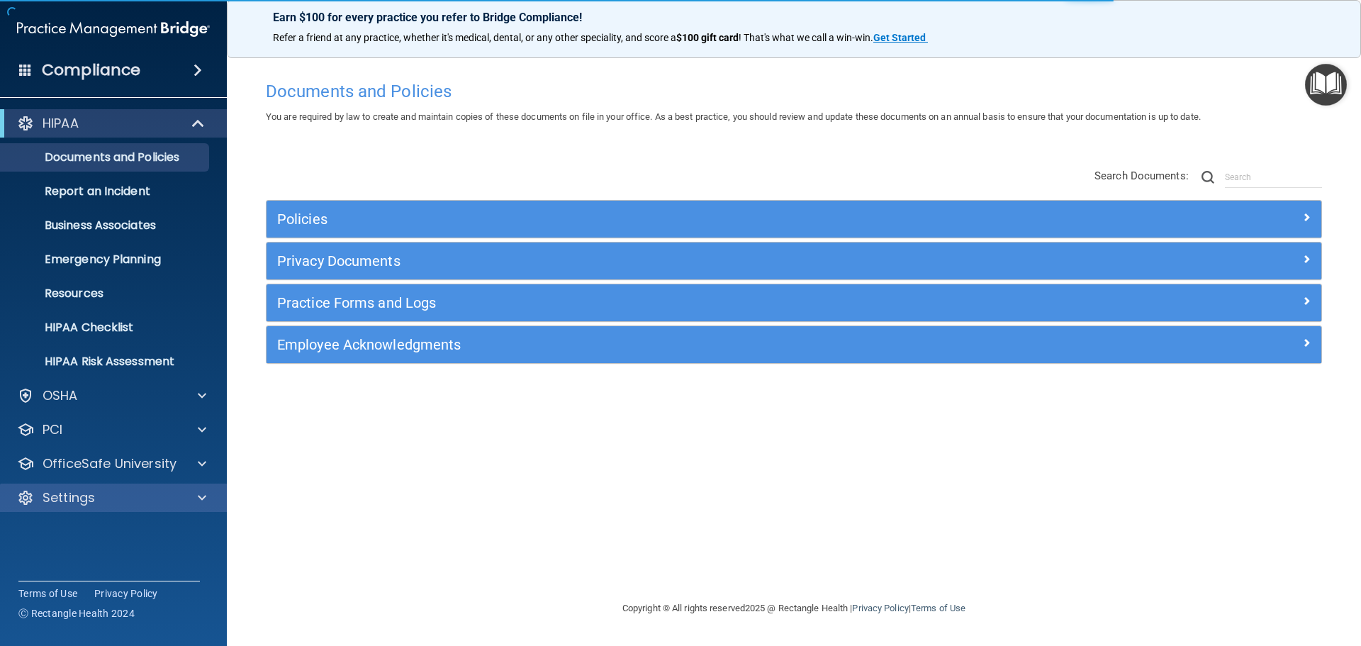 The width and height of the screenshot is (1361, 646). Describe the element at coordinates (662, 303) in the screenshot. I see `h5: Practice Forms and Logs` at that location.